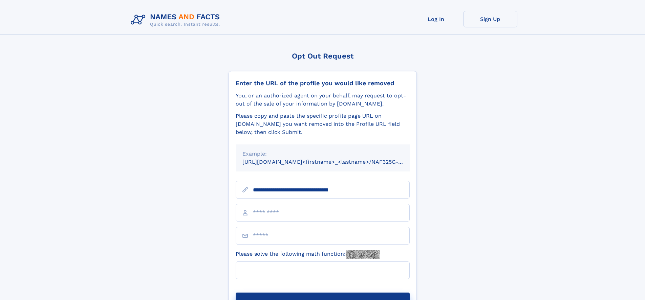 Image resolution: width=645 pixels, height=300 pixels. I want to click on div: You, or an authorized agent on your behalf, may request to opt-out of the sale of your informatio..., so click(323, 100).